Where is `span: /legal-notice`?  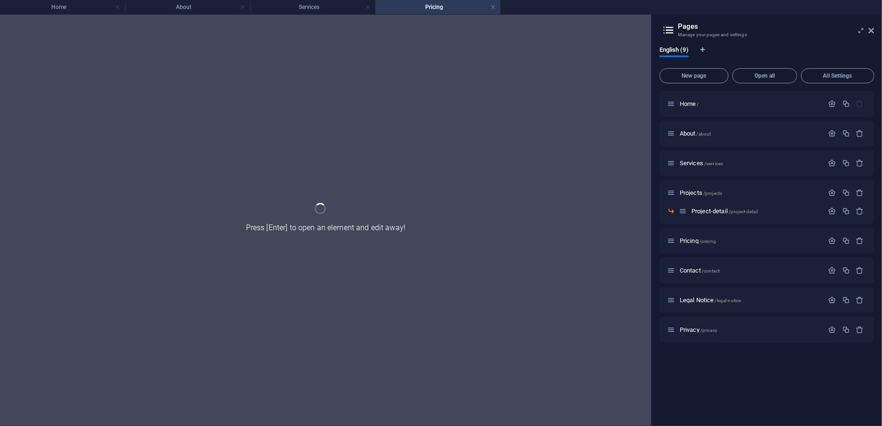 span: /legal-notice is located at coordinates (728, 300).